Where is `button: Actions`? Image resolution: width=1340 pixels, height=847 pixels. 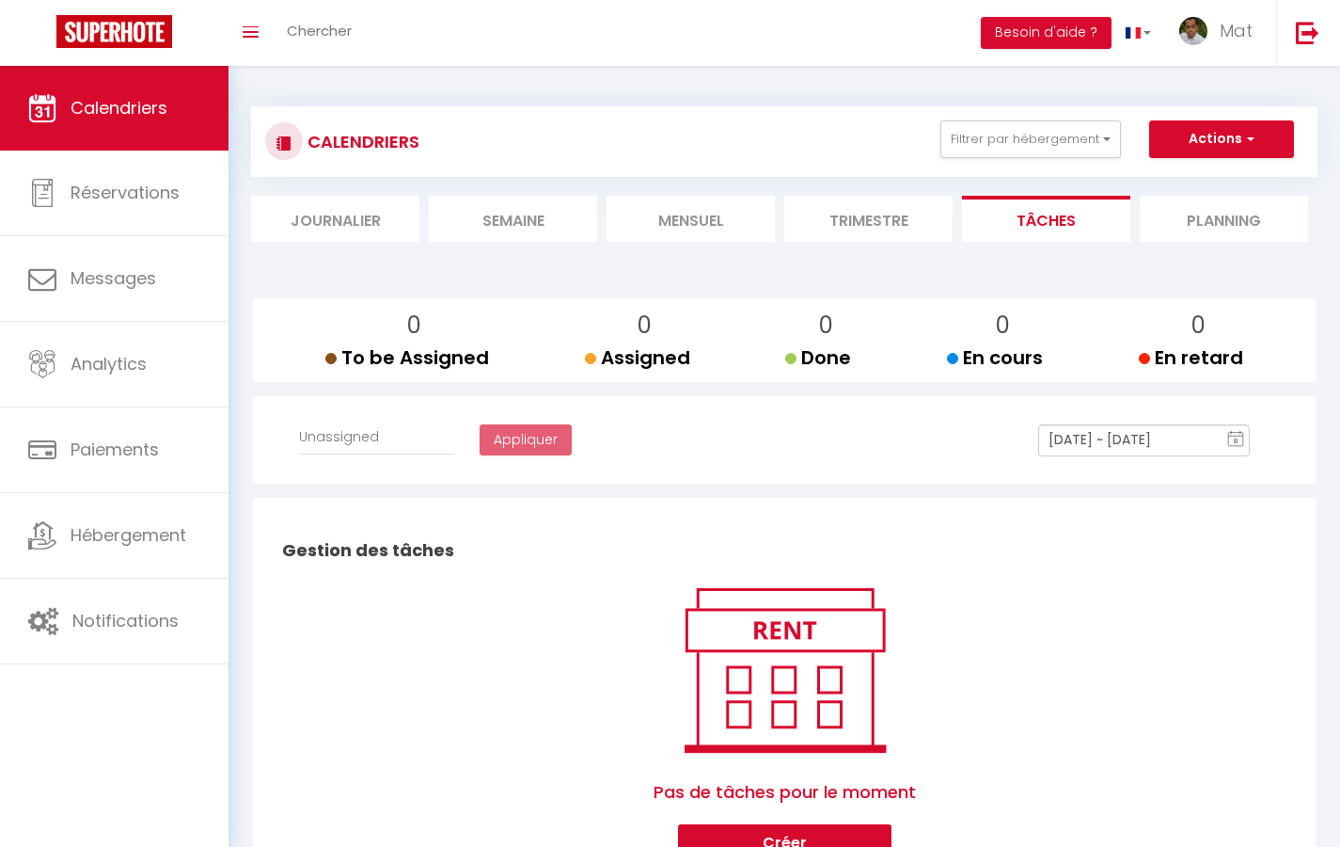
button: Actions is located at coordinates (1222, 139).